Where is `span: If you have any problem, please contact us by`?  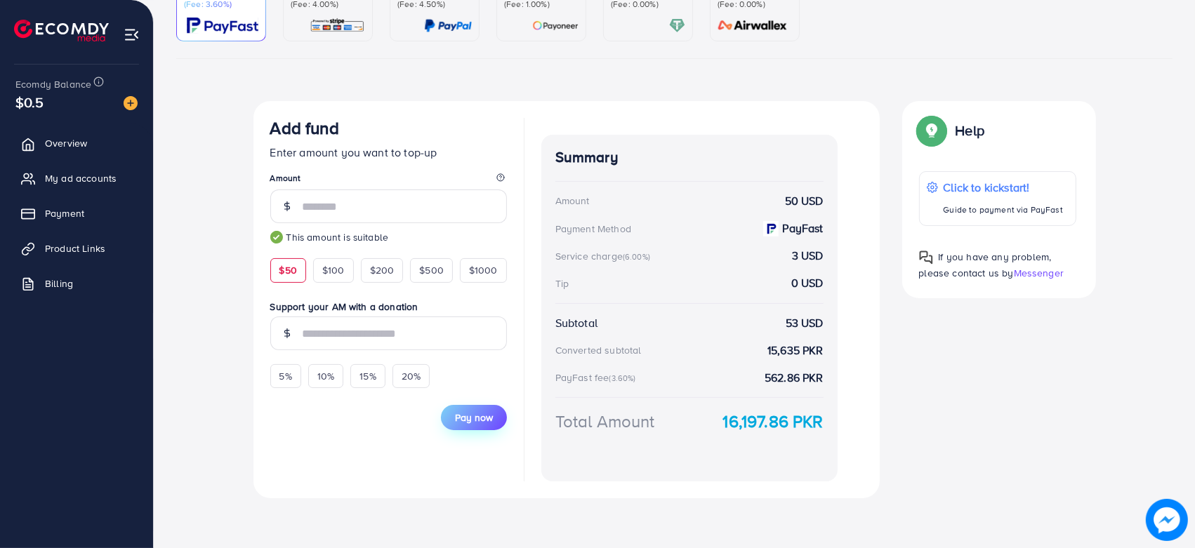
span: If you have any problem, please contact us by is located at coordinates (985, 265).